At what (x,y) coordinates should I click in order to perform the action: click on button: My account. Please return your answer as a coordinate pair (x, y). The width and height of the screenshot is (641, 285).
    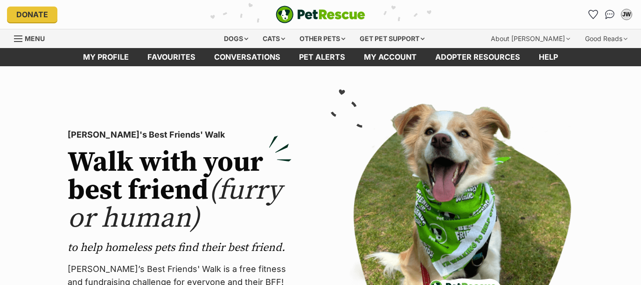
    Looking at the image, I should click on (627, 14).